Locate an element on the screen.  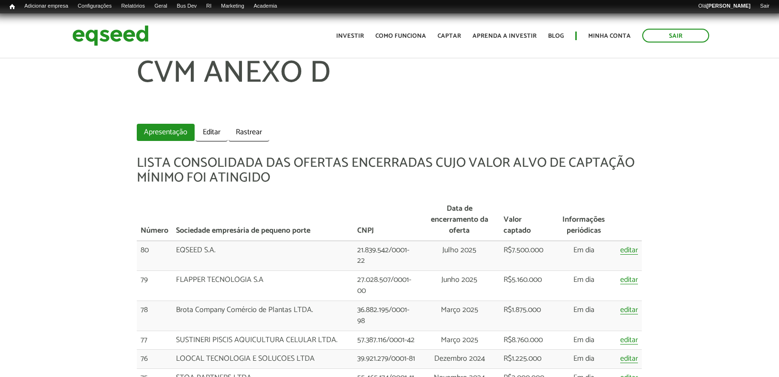
td: R$7.500.000 is located at coordinates (525, 256).